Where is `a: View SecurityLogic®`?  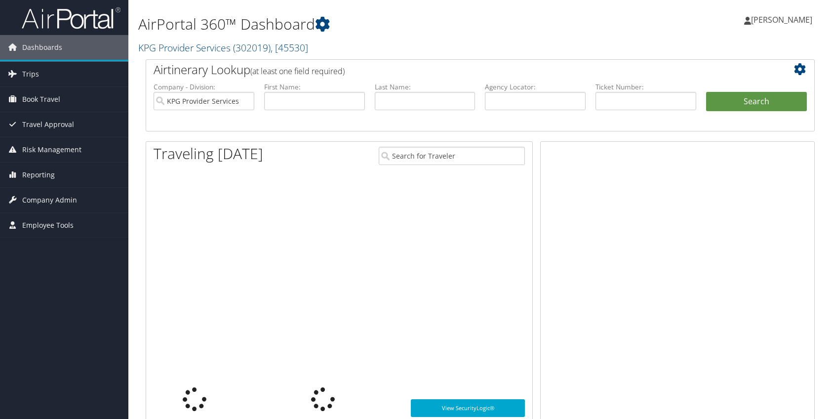
a: View SecurityLogic® is located at coordinates (468, 408).